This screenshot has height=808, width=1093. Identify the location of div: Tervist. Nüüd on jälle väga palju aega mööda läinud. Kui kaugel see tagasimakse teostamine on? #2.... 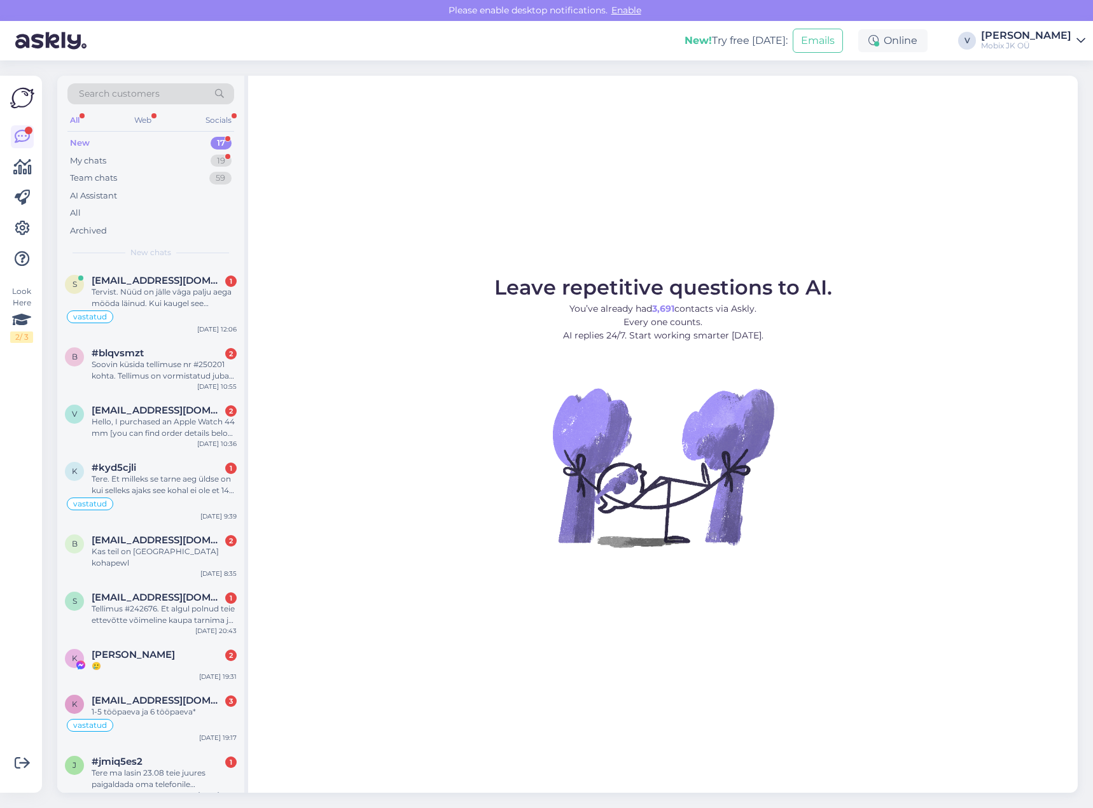
(164, 298).